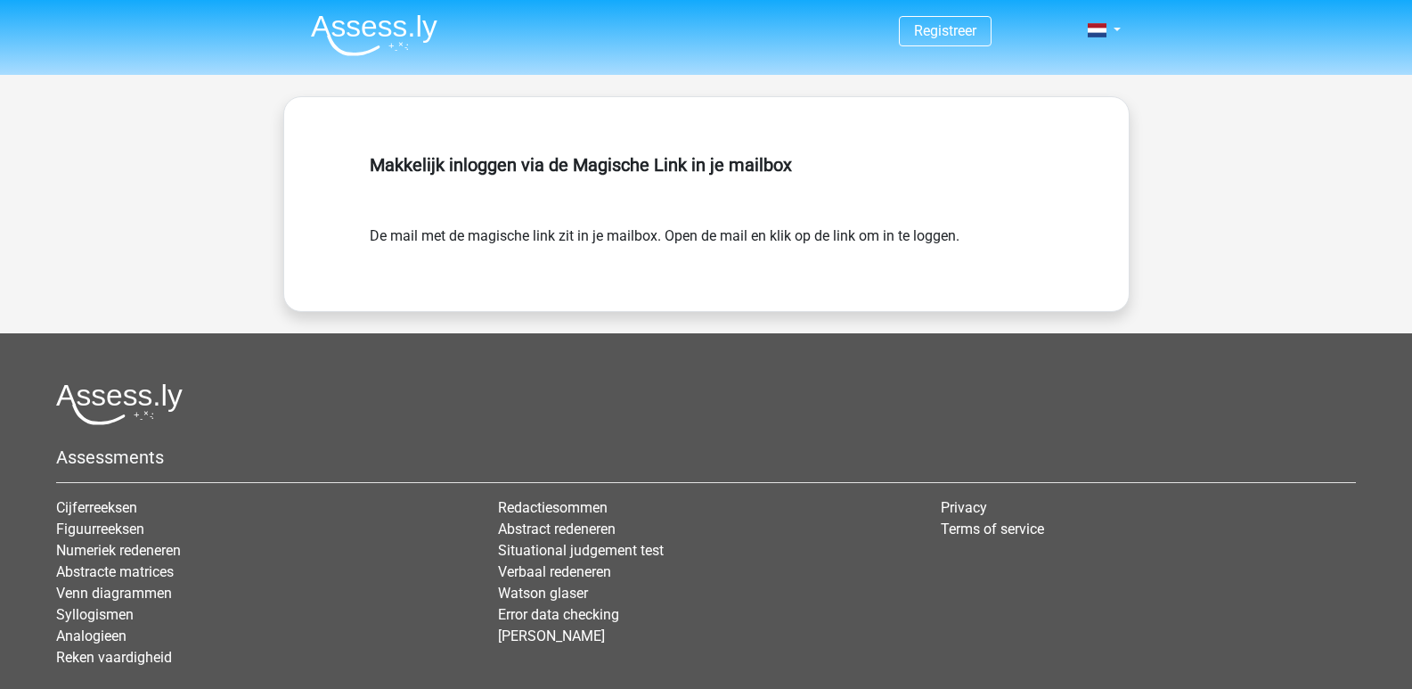 The width and height of the screenshot is (1412, 689). Describe the element at coordinates (993, 528) in the screenshot. I see `a: Terms of service` at that location.